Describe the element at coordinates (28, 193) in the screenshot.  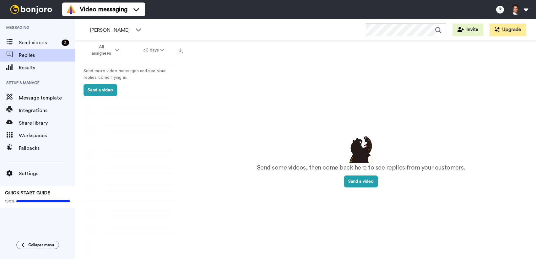
I see `span: QUICK START GUIDE` at that location.